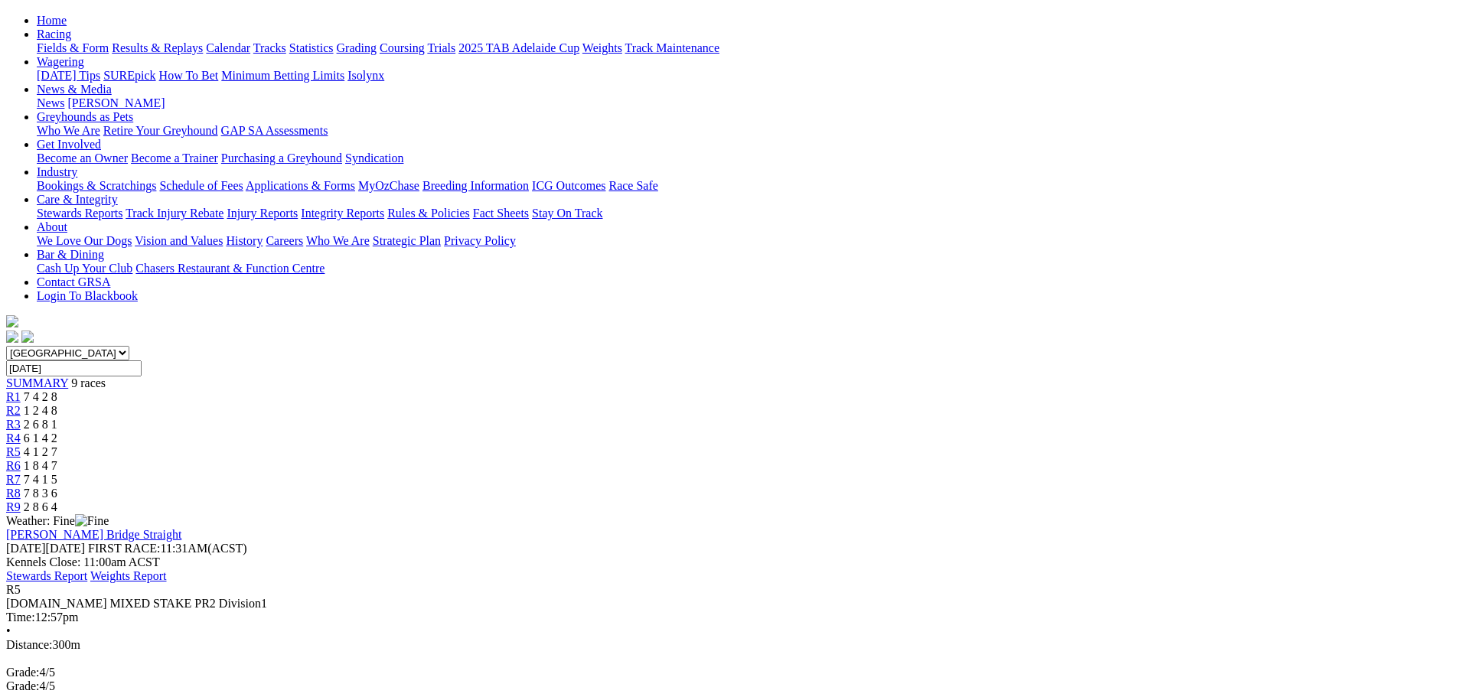  I want to click on a: Bar & Dining, so click(70, 254).